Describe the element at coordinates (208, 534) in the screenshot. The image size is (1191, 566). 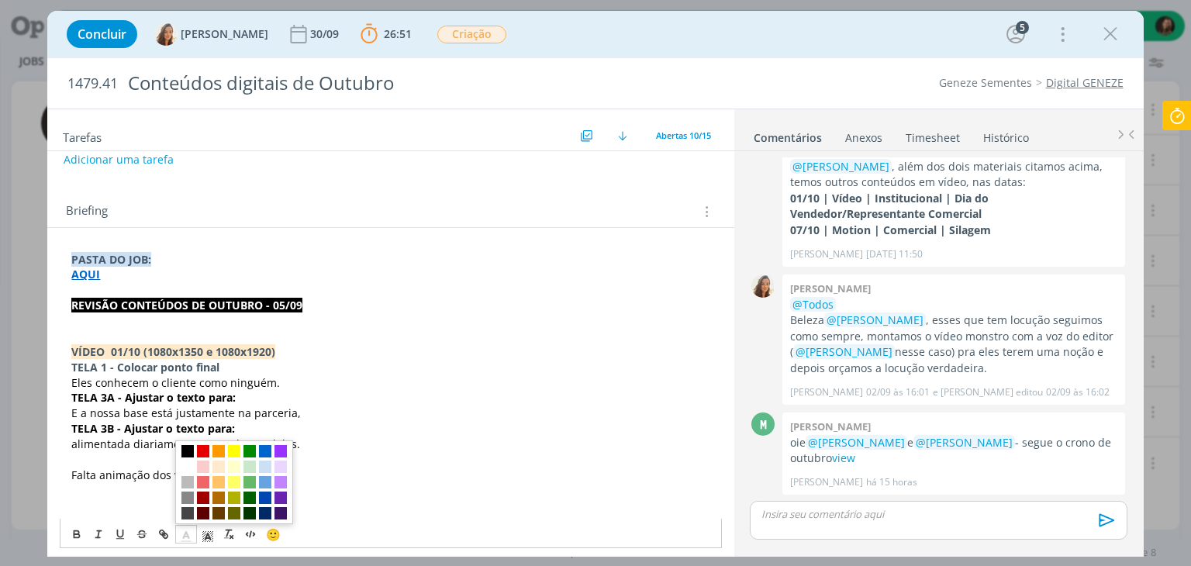
I see `span: Cor de Fundo` at that location.